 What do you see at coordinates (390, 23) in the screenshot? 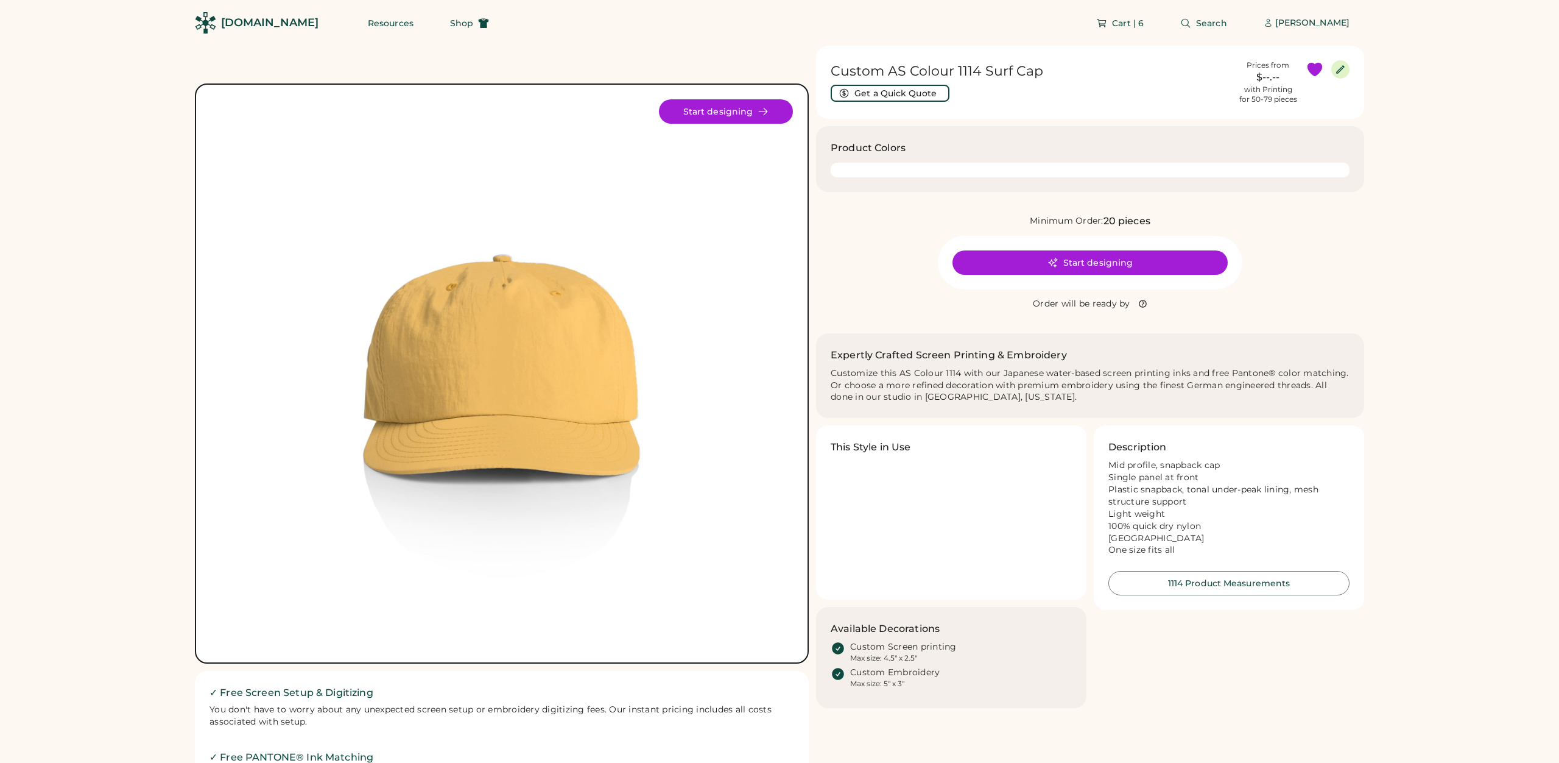
I see `button: Resources` at bounding box center [390, 23].